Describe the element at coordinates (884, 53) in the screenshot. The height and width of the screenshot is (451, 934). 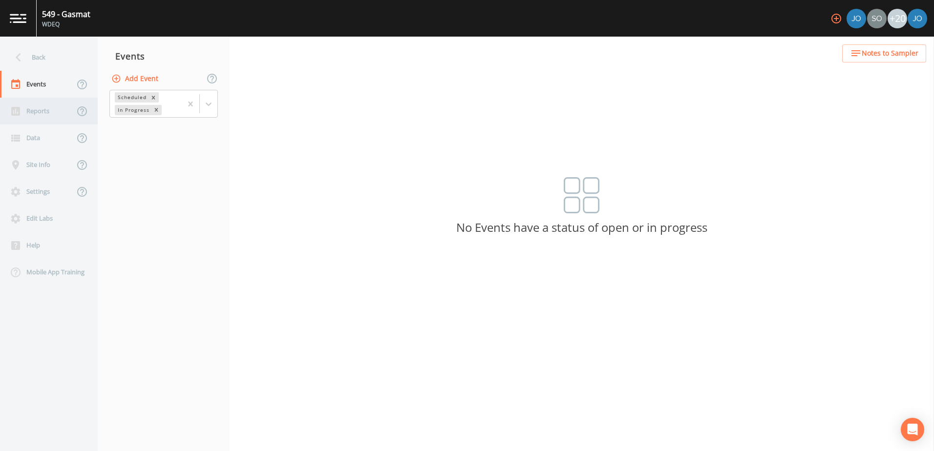
I see `button: Notes to Sampler` at that location.